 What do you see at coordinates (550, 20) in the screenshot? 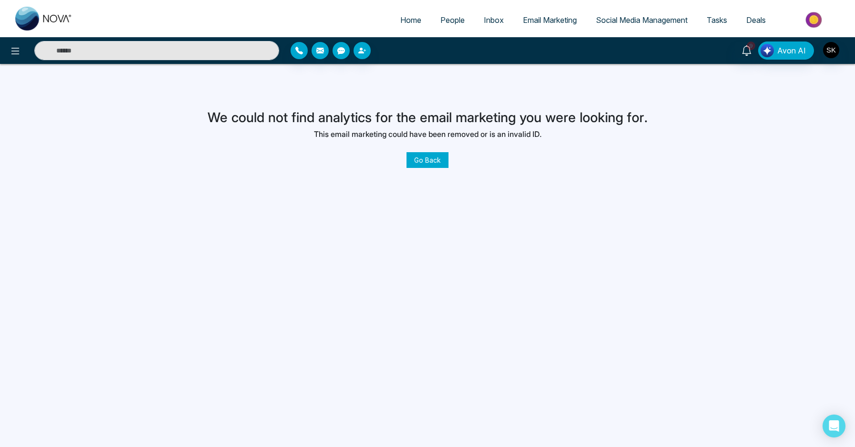
I see `a: Email Marketing` at bounding box center [550, 20].